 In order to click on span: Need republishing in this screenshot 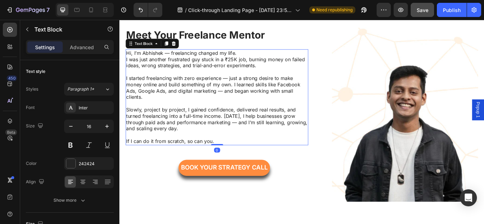, I will do `click(334, 10)`.